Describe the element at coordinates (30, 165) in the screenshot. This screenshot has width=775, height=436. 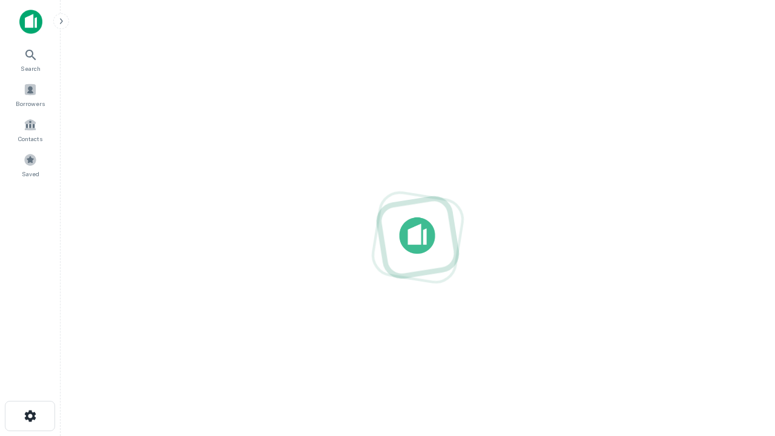
I see `div: Saved` at that location.